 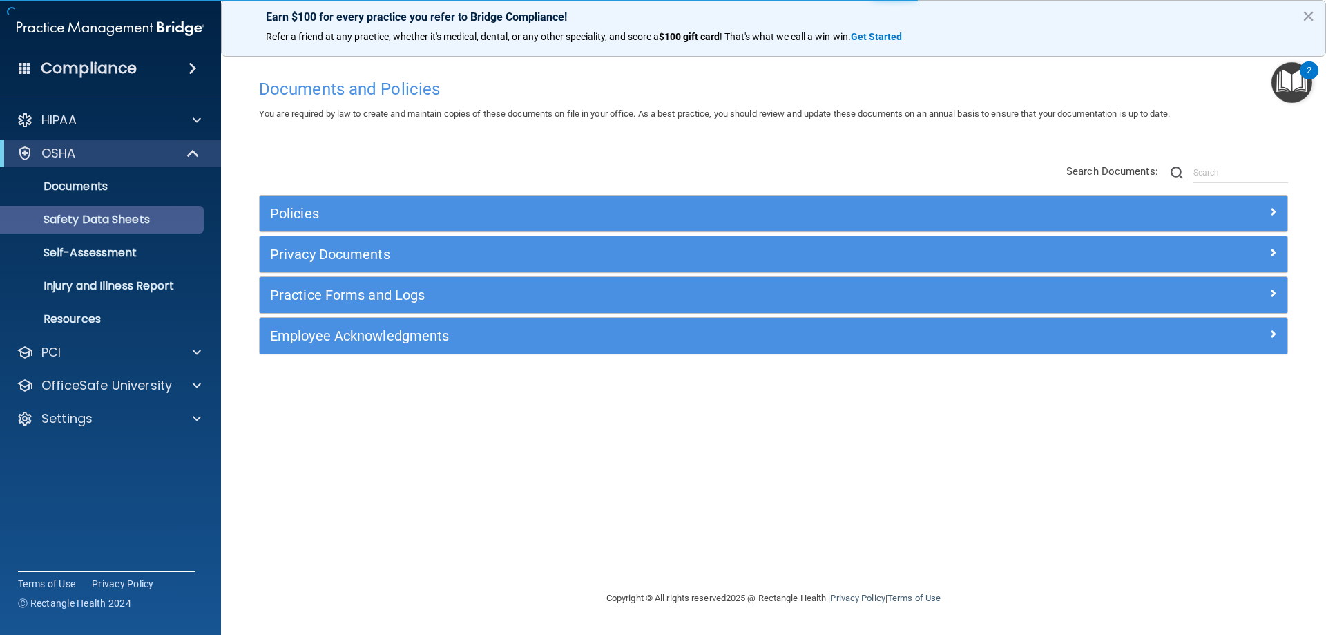 I want to click on h5: Privacy Documents, so click(x=645, y=254).